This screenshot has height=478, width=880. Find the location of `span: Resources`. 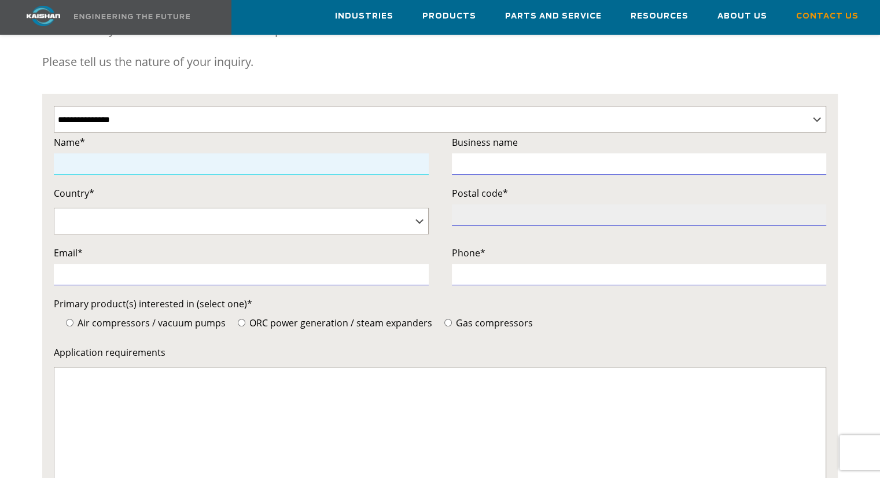

span: Resources is located at coordinates (659, 16).